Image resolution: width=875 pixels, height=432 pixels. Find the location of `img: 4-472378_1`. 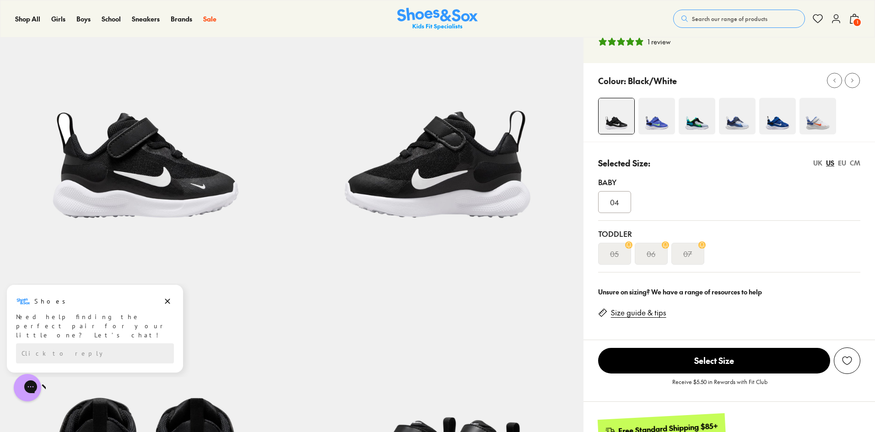

img: 4-472378_1 is located at coordinates (656, 116).